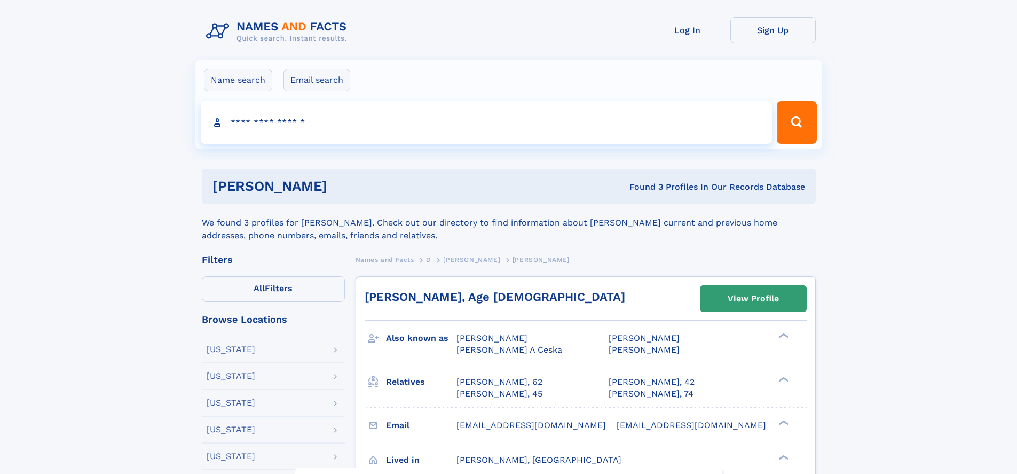  What do you see at coordinates (273, 260) in the screenshot?
I see `div: Filters` at bounding box center [273, 260].